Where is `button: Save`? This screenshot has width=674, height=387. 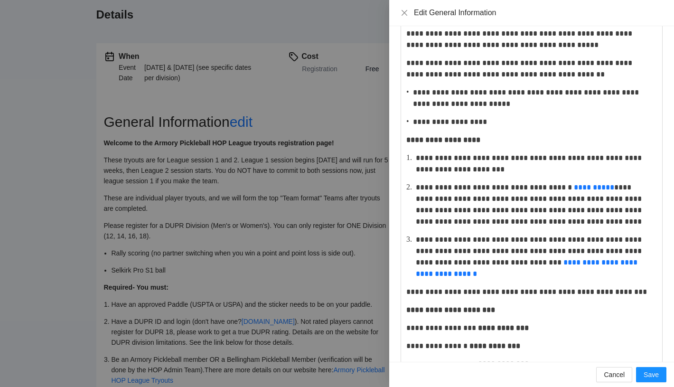 button: Save is located at coordinates (651, 374).